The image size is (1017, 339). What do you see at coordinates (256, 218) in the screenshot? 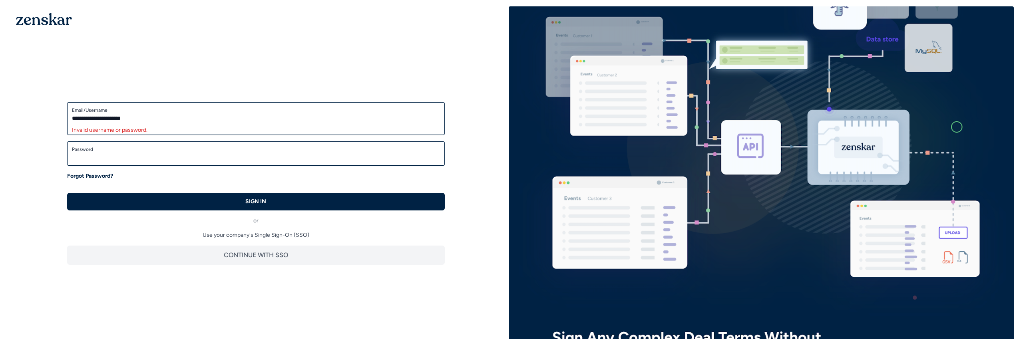
I see `div: or` at bounding box center [256, 218].